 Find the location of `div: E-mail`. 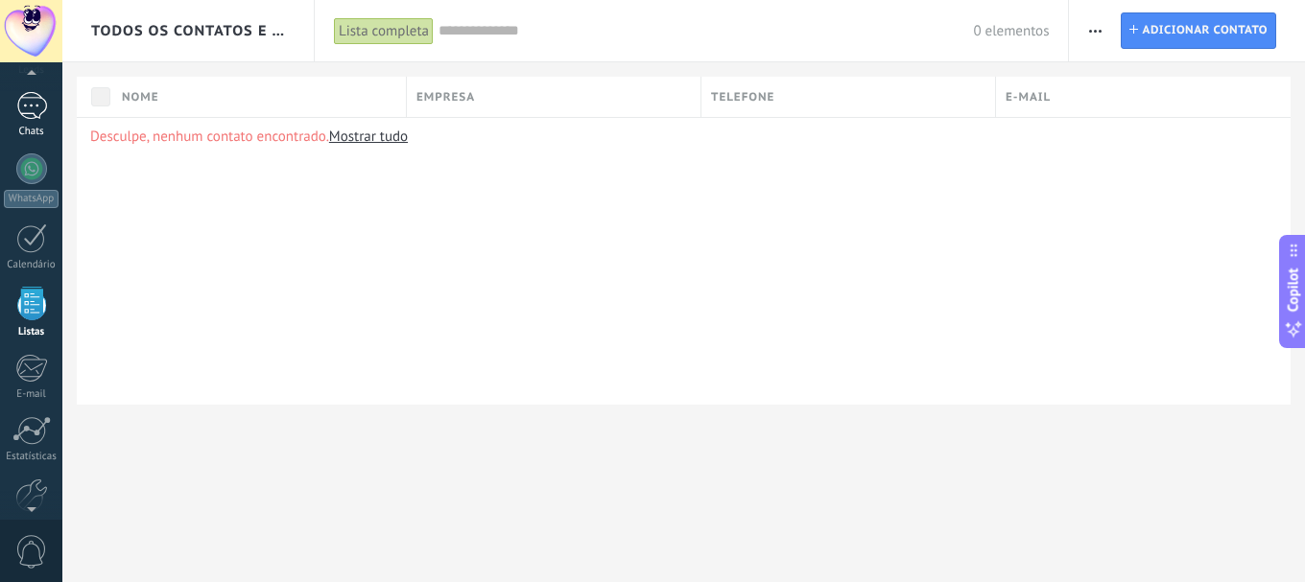

div: E-mail is located at coordinates (32, 394).